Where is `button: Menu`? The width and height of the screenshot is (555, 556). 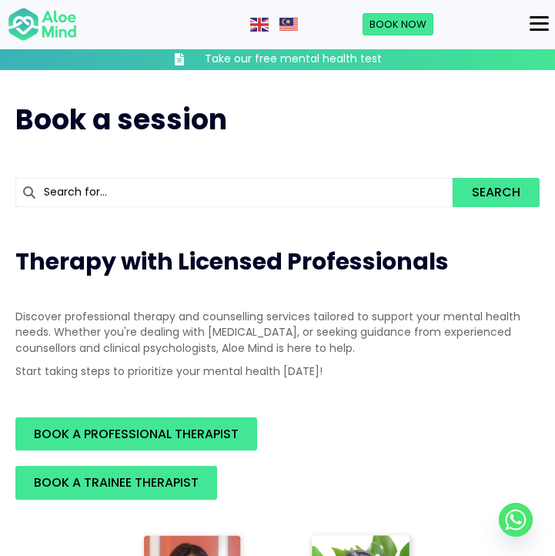 button: Menu is located at coordinates (539, 24).